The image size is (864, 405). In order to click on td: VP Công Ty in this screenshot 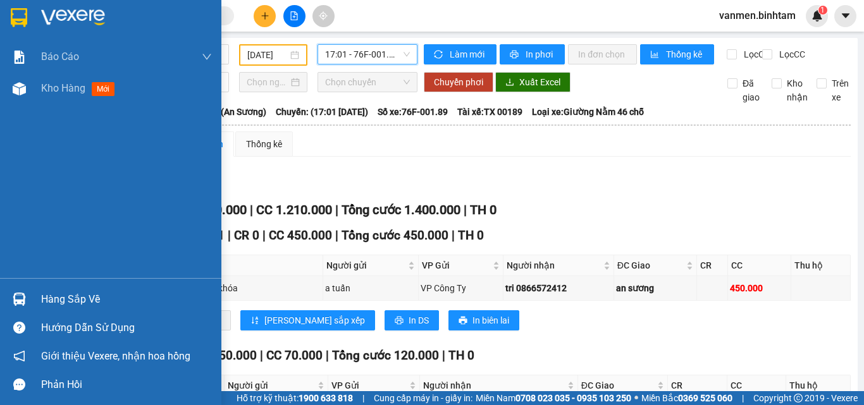, I will do `click(460, 288)`.